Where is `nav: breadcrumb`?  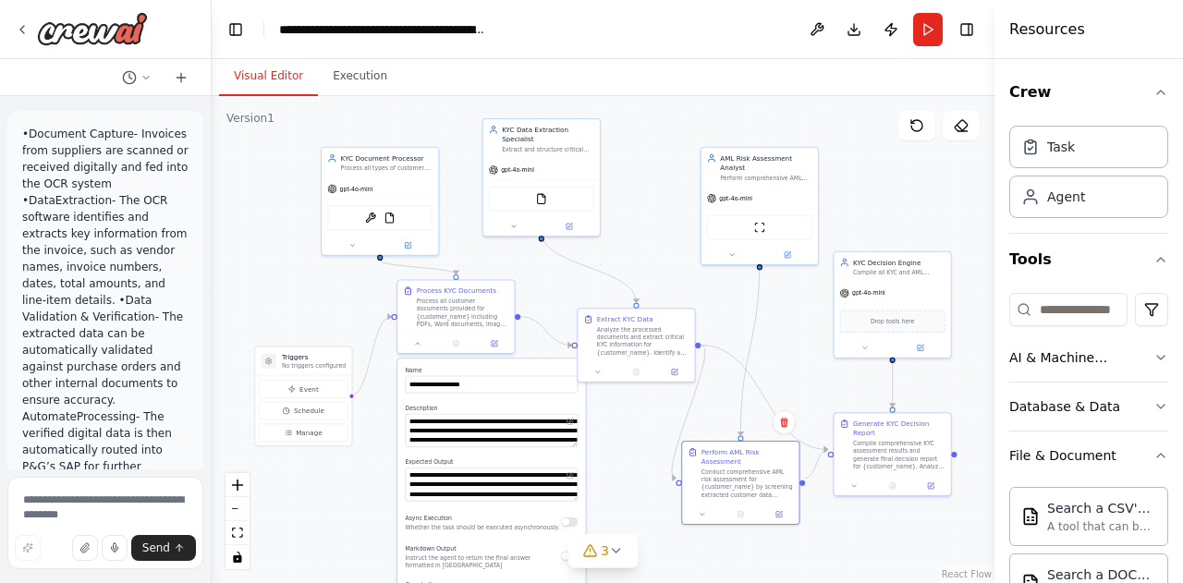 nav: breadcrumb is located at coordinates (383, 30).